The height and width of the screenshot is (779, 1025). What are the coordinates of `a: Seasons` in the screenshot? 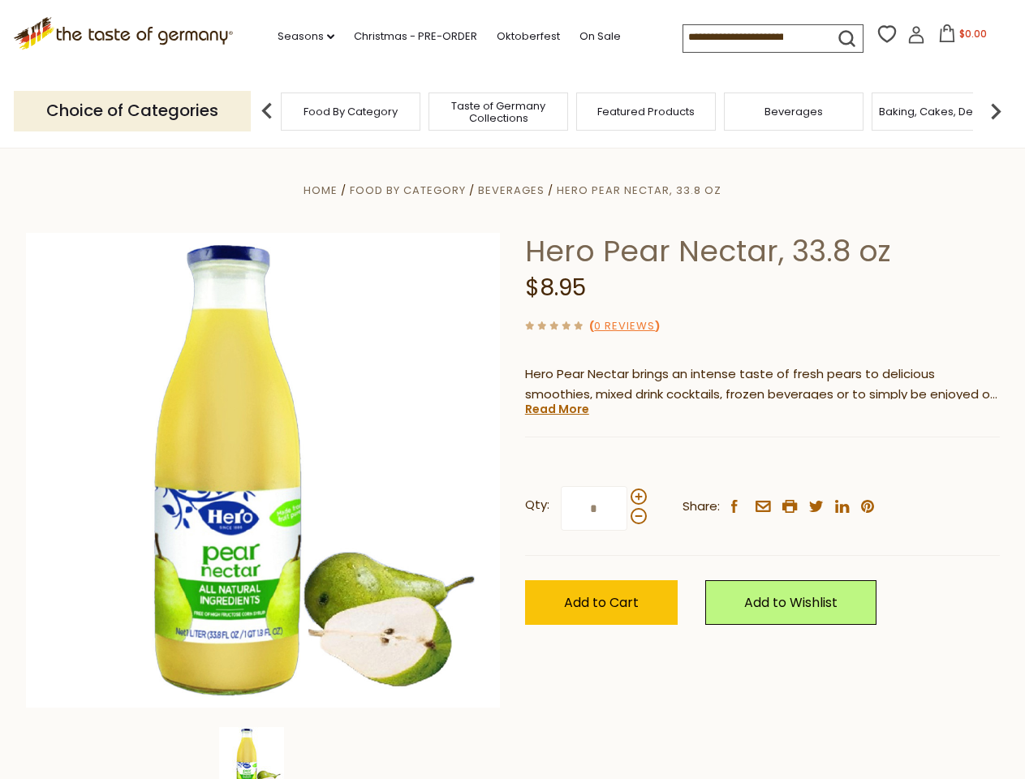 It's located at (306, 37).